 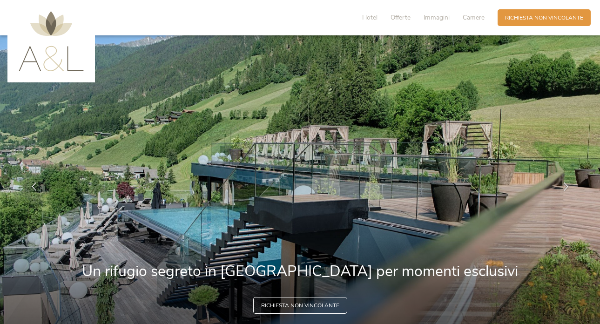 I want to click on span: Camere, so click(x=473, y=17).